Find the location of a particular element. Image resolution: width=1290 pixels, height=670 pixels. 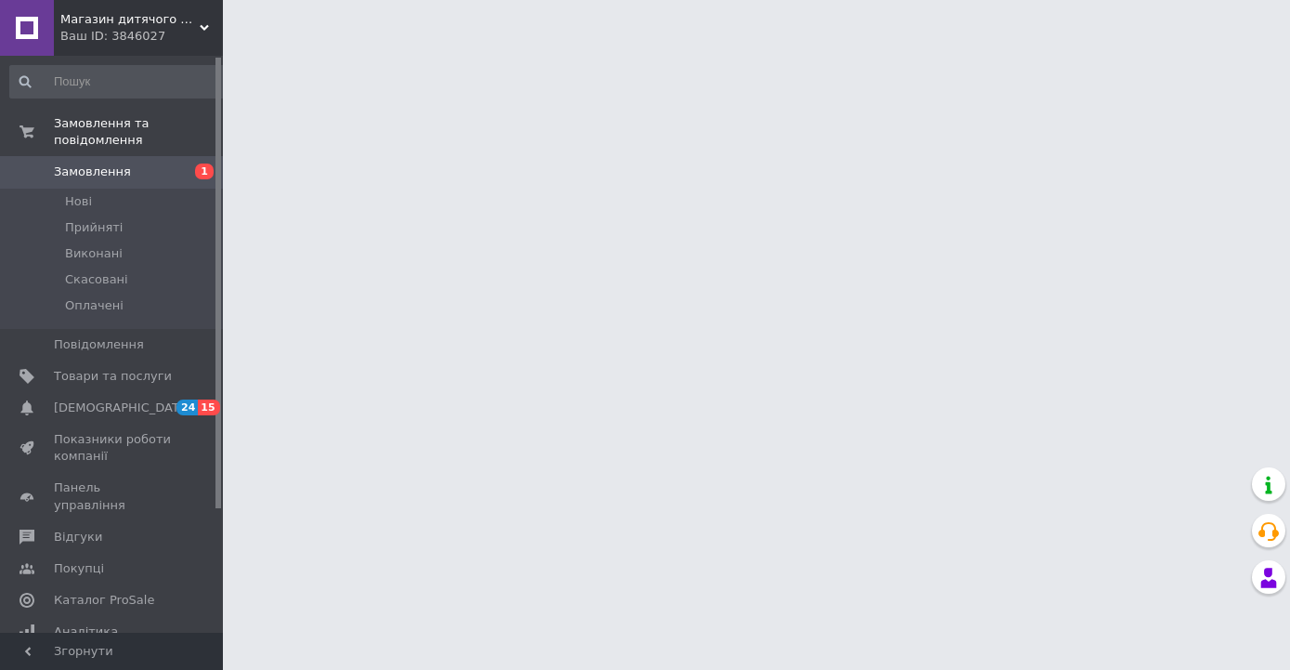

span: Скасовані is located at coordinates (97, 280).